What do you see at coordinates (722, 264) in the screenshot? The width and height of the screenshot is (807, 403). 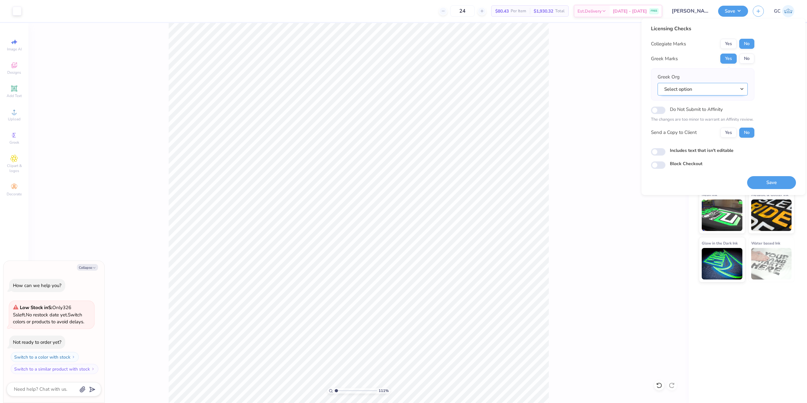 I see `img: Glow in the Dark Ink` at bounding box center [722, 264].